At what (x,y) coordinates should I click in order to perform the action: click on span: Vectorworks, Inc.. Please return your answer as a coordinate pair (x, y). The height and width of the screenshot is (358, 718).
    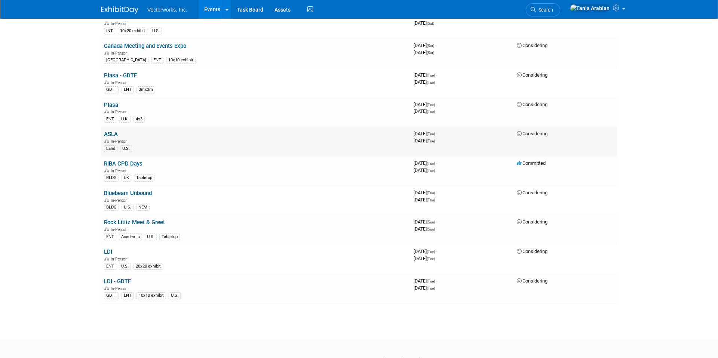
    Looking at the image, I should click on (167, 10).